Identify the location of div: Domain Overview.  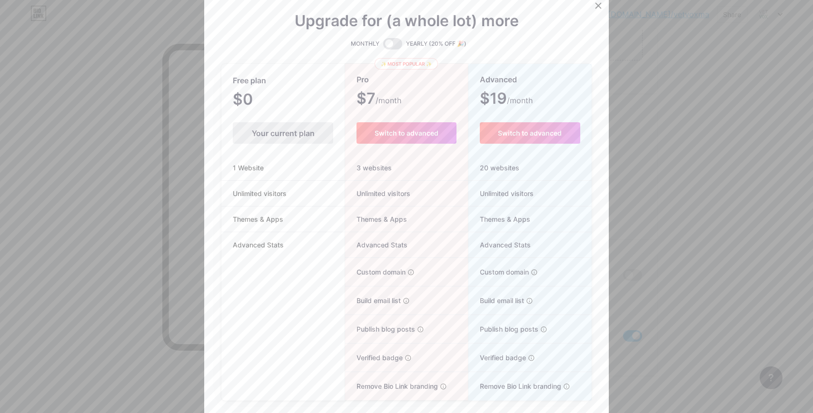
(60, 59).